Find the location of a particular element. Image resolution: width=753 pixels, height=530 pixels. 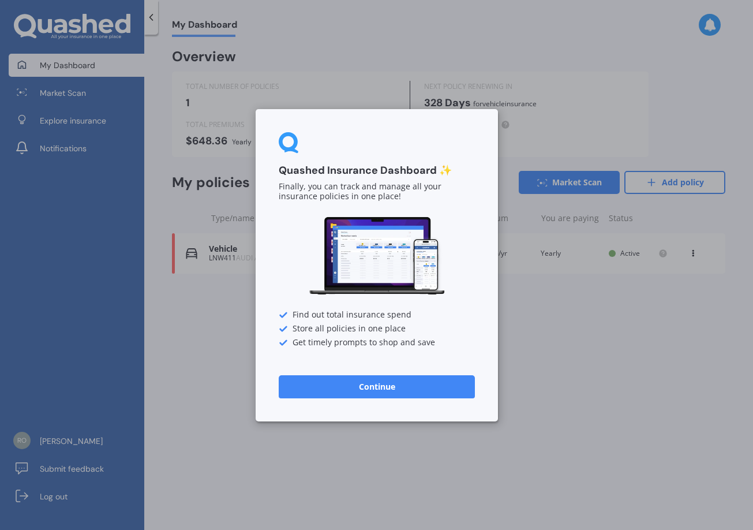

div: Get timely prompts to shop and save is located at coordinates (377, 342).